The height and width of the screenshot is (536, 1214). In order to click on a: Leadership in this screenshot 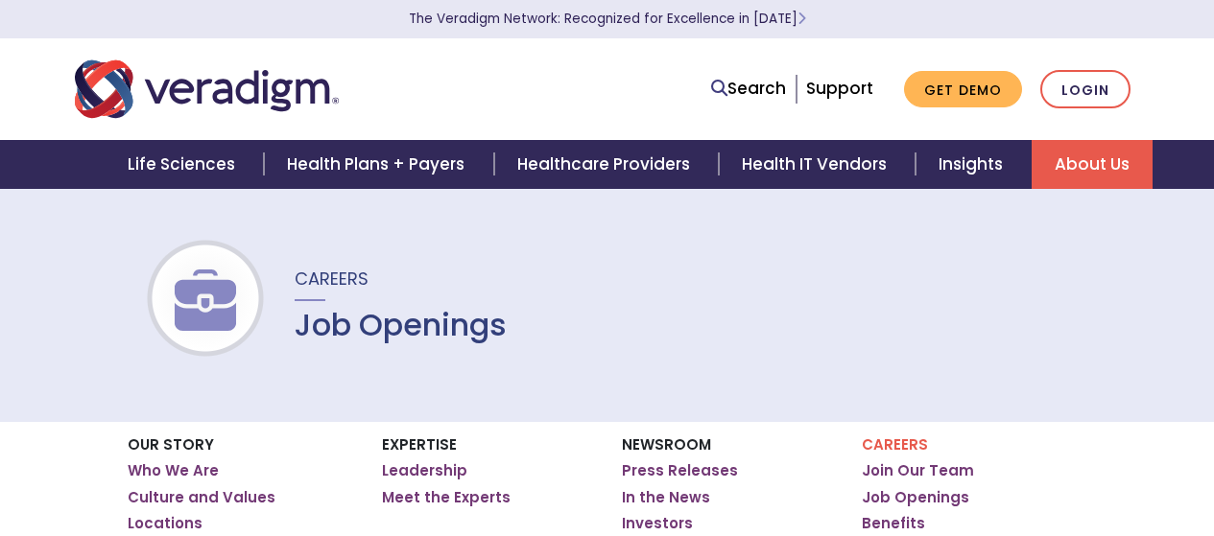, I will do `click(424, 471)`.